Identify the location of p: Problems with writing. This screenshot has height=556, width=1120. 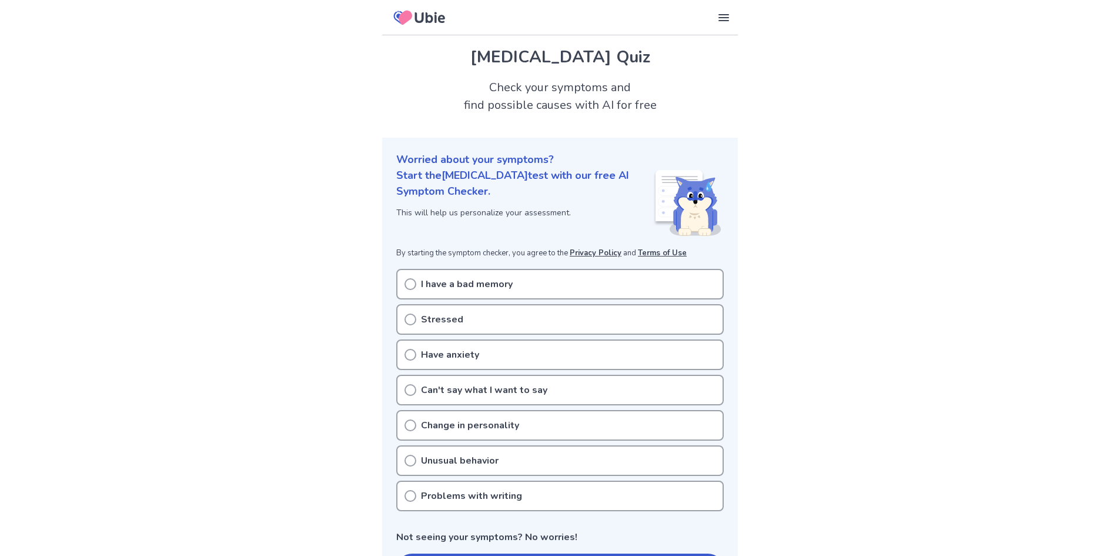
(472, 496).